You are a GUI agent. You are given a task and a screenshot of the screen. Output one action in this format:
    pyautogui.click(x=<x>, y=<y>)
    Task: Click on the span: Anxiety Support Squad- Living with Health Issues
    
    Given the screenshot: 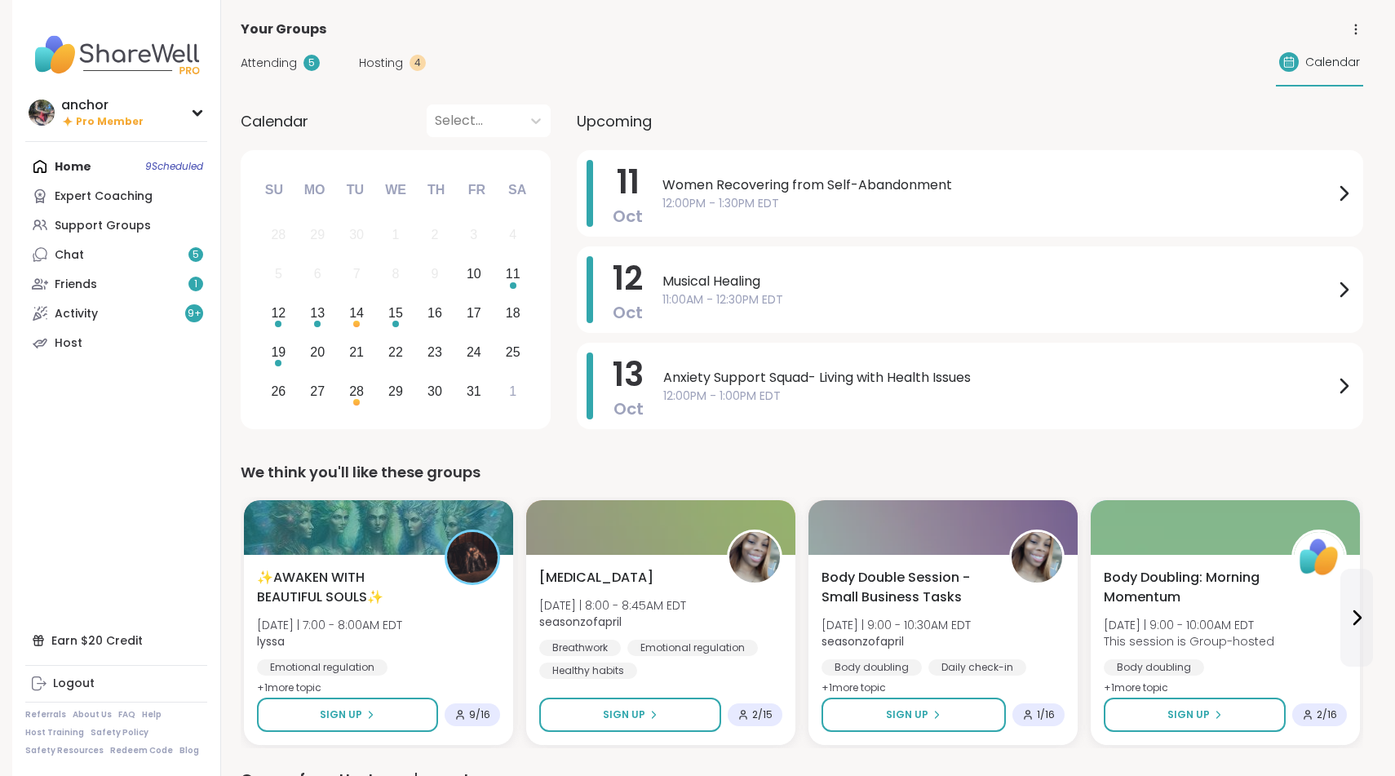 What is the action you would take?
    pyautogui.click(x=998, y=378)
    